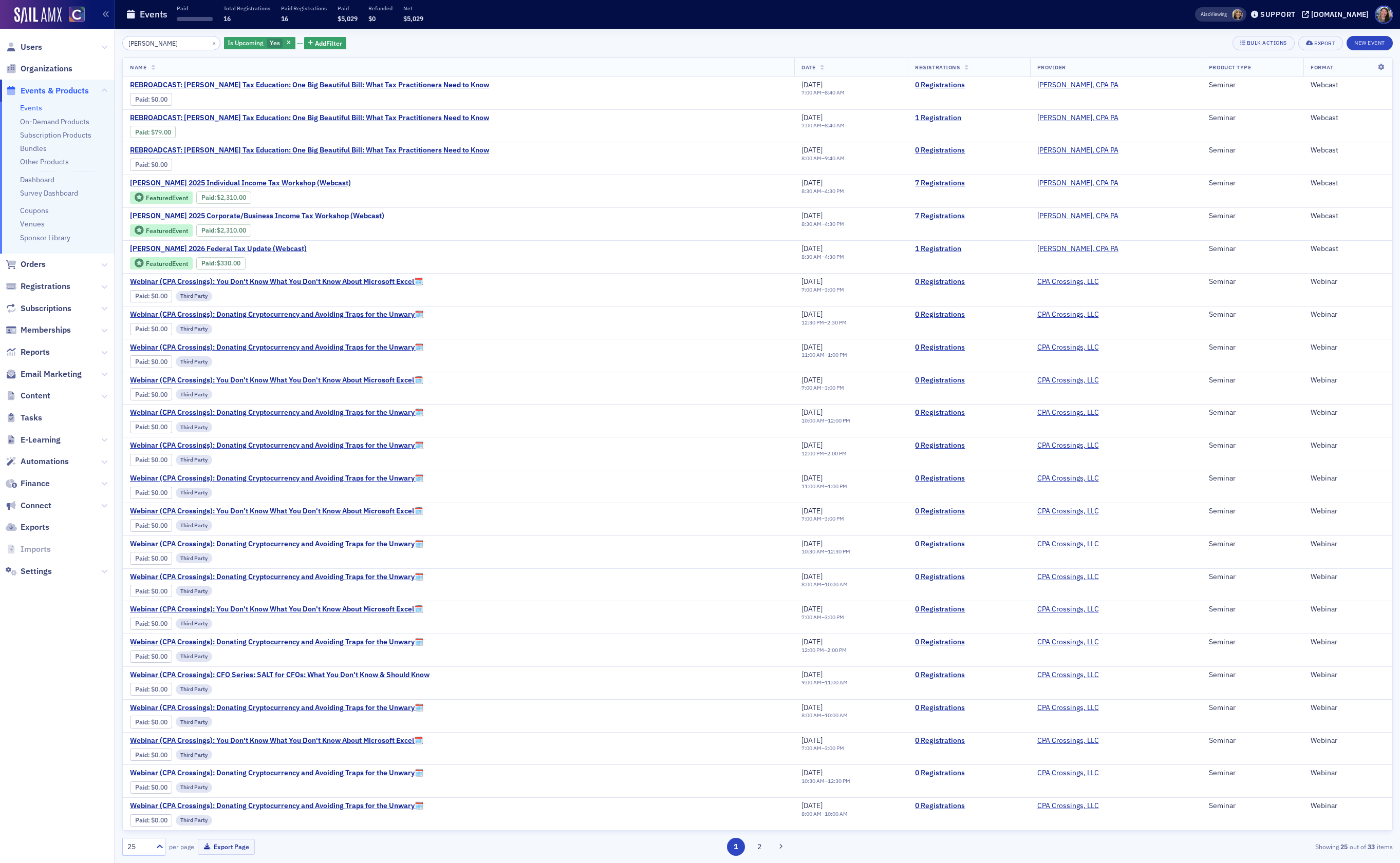  Describe the element at coordinates (1320, 43) in the screenshot. I see `button: Export` at that location.